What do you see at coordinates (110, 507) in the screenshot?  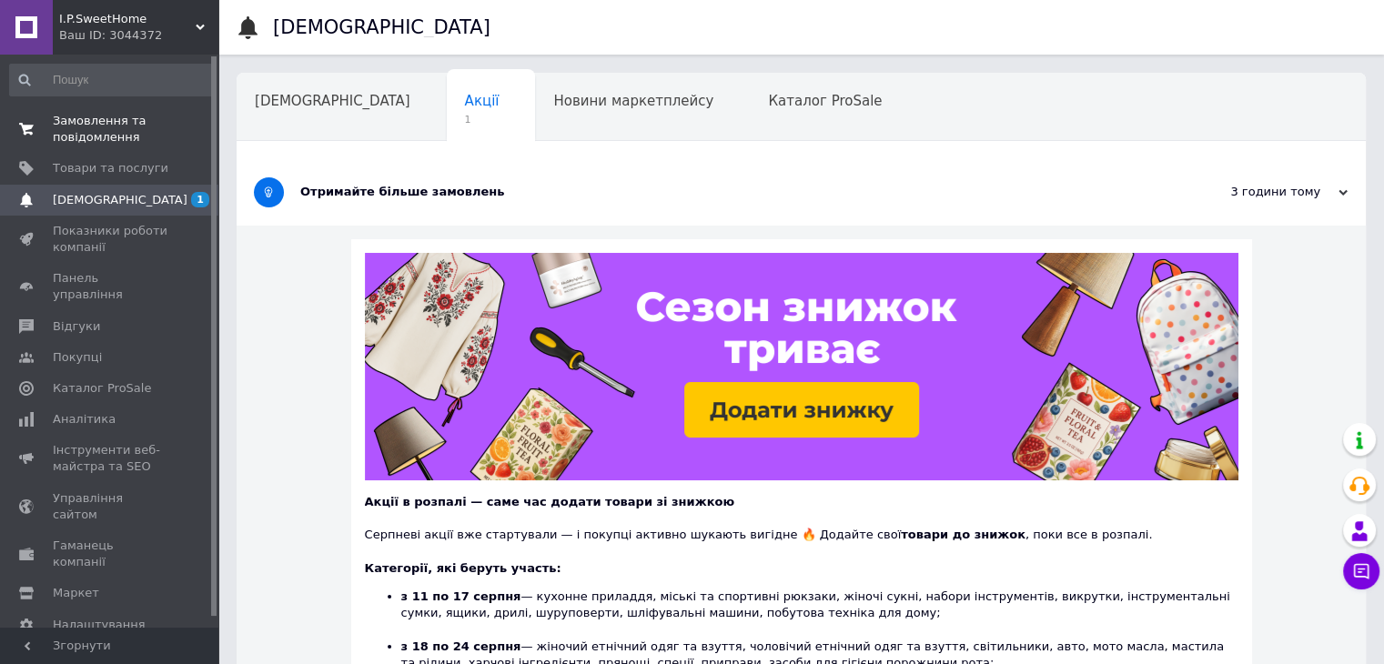 I see `span: Управління сайтом` at bounding box center [110, 507].